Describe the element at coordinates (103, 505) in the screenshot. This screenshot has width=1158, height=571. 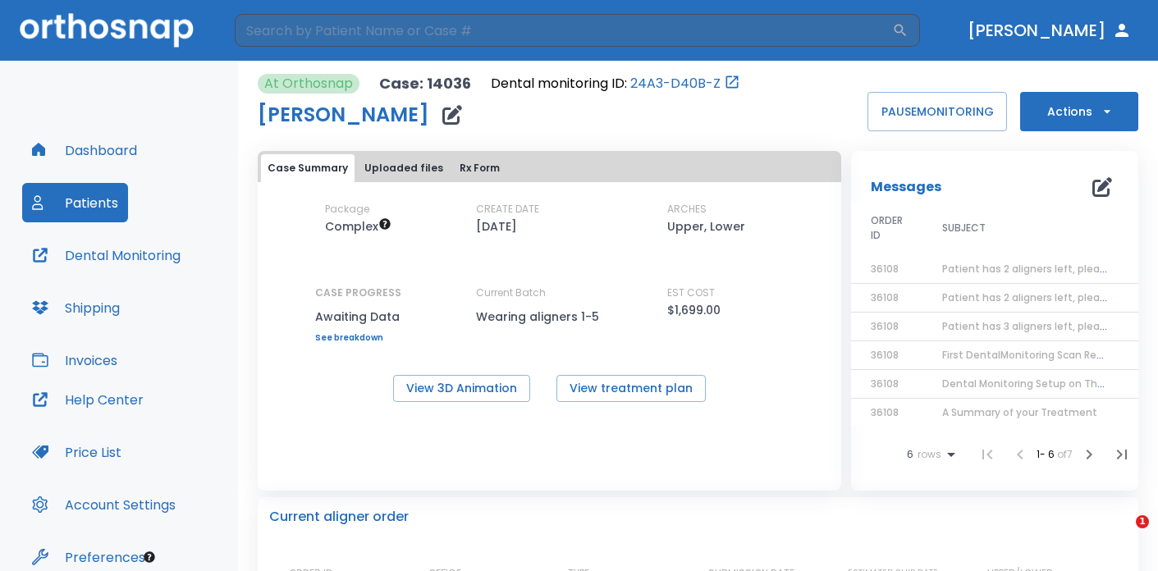
I see `button: Account Settings` at that location.